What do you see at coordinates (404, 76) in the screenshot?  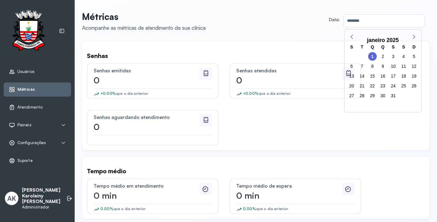 I see `span: sábado, 18 de janeiro de 2025` at bounding box center [404, 76].